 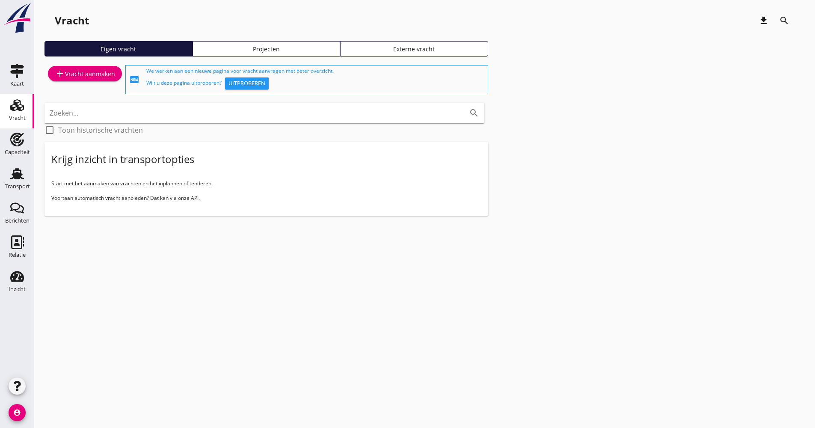 What do you see at coordinates (17, 220) in the screenshot?
I see `div: Berichten` at bounding box center [17, 220].